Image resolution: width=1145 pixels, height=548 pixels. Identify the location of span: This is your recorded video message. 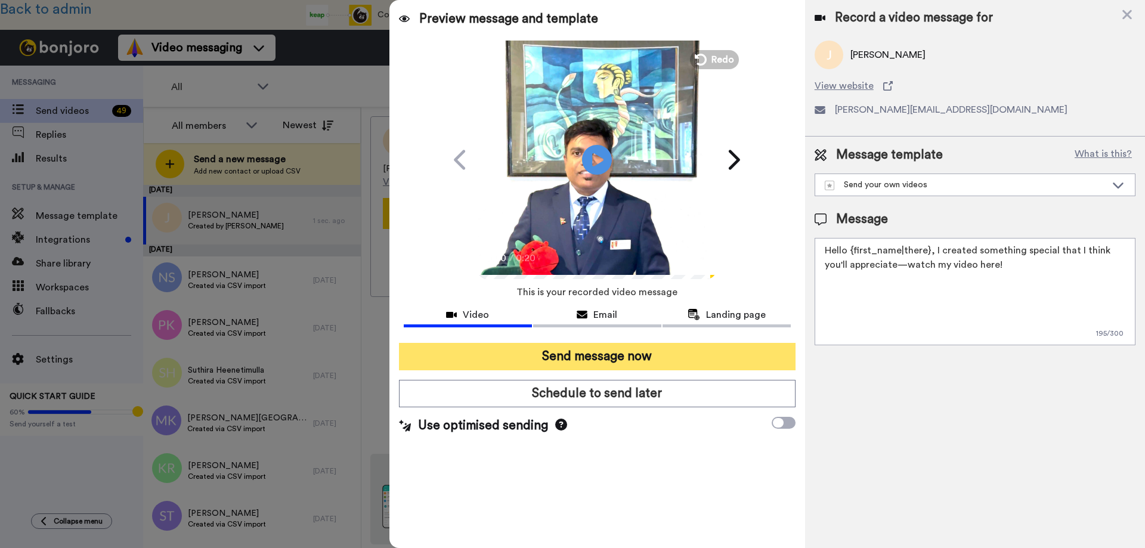
(597, 292).